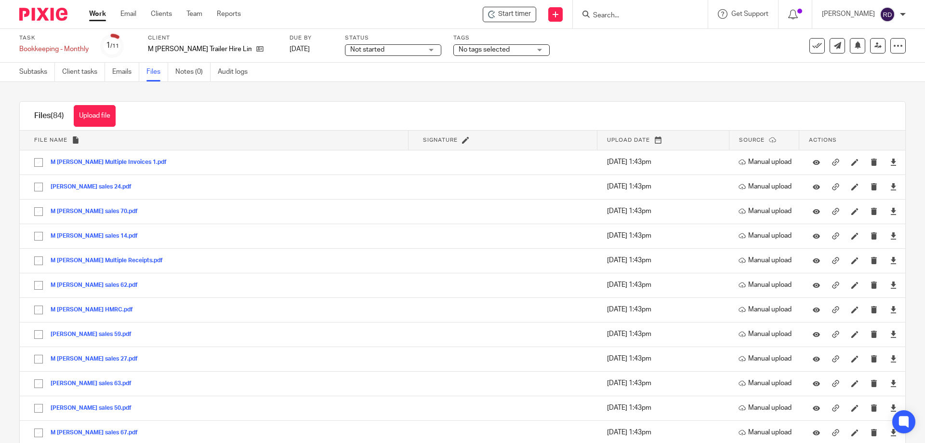 Image resolution: width=925 pixels, height=443 pixels. I want to click on label: Tags, so click(502, 38).